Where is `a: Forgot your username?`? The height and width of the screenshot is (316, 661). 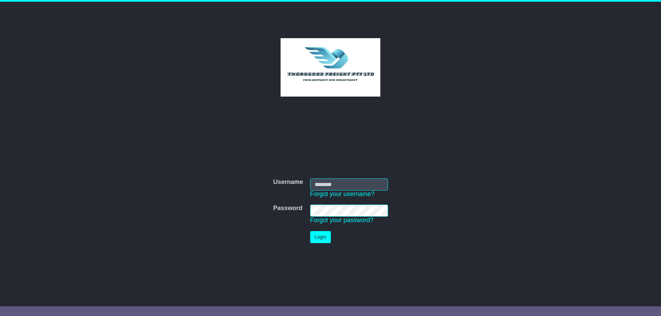 a: Forgot your username? is located at coordinates (342, 194).